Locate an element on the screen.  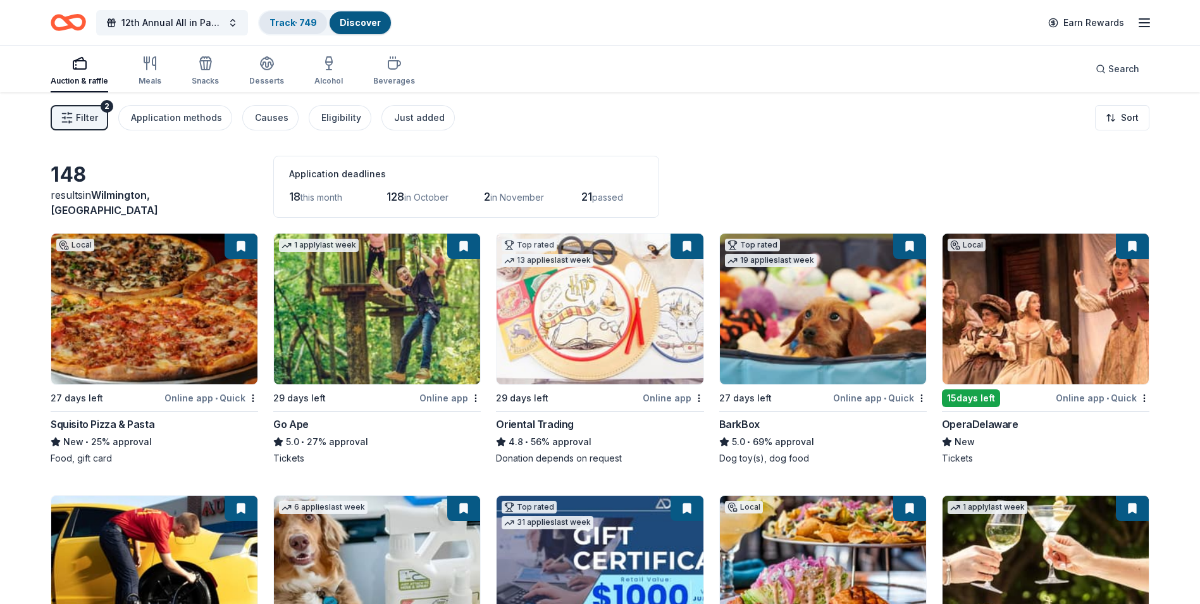
button: Desserts is located at coordinates (266, 71).